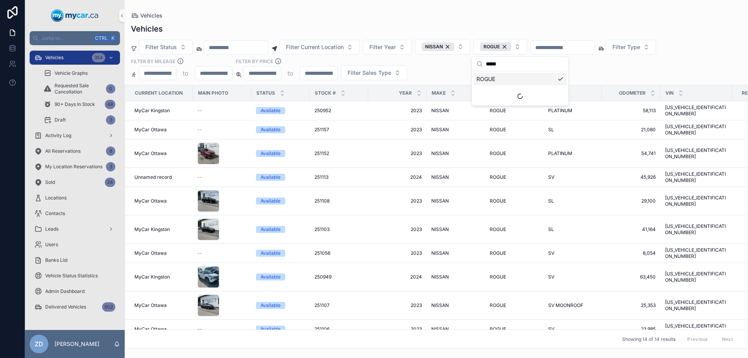  I want to click on button: Unselect 12, so click(438, 47).